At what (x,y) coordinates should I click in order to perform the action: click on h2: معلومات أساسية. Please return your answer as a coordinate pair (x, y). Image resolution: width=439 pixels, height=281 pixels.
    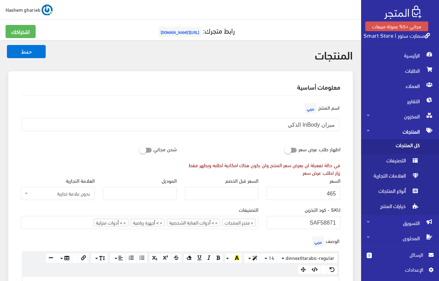
    Looking at the image, I should click on (180, 87).